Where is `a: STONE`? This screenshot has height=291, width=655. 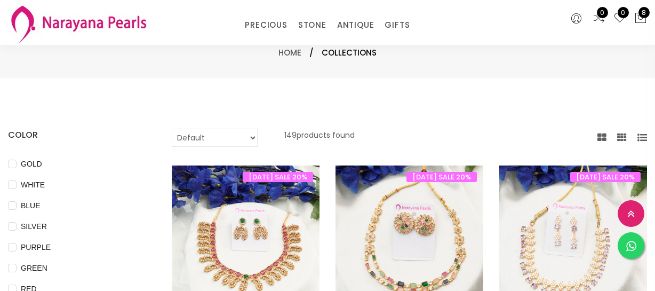
a: STONE is located at coordinates (312, 25).